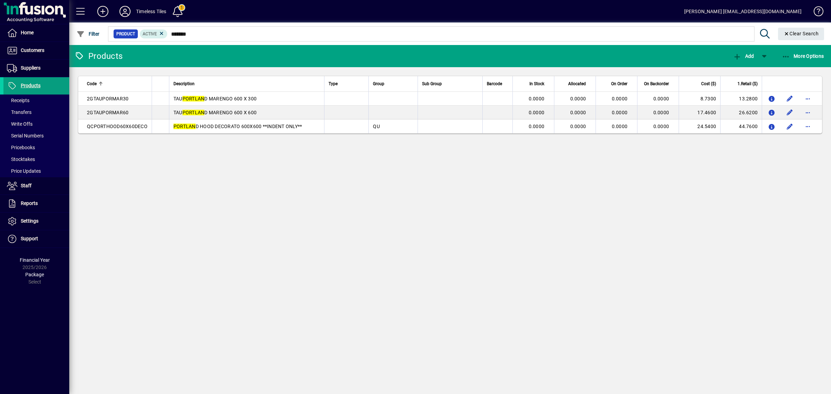 The height and width of the screenshot is (394, 831). What do you see at coordinates (699, 99) in the screenshot?
I see `td: 8.7300` at bounding box center [699, 99].